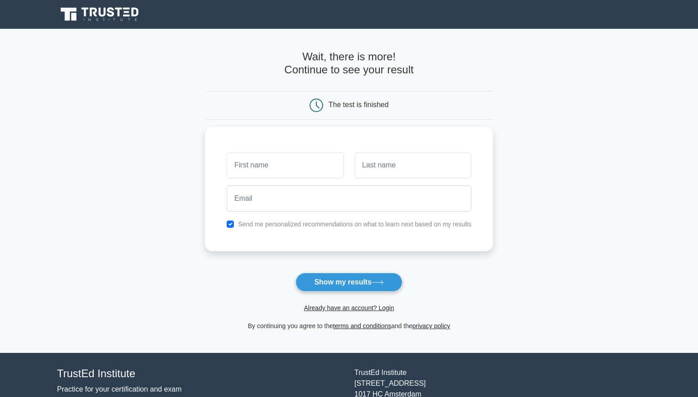 The height and width of the screenshot is (397, 698). Describe the element at coordinates (362, 326) in the screenshot. I see `a: terms and conditions` at that location.